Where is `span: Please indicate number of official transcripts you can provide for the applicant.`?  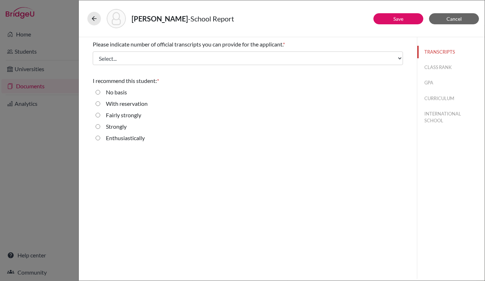
span: Please indicate number of official transcripts you can provide for the applicant. is located at coordinates (188, 44).